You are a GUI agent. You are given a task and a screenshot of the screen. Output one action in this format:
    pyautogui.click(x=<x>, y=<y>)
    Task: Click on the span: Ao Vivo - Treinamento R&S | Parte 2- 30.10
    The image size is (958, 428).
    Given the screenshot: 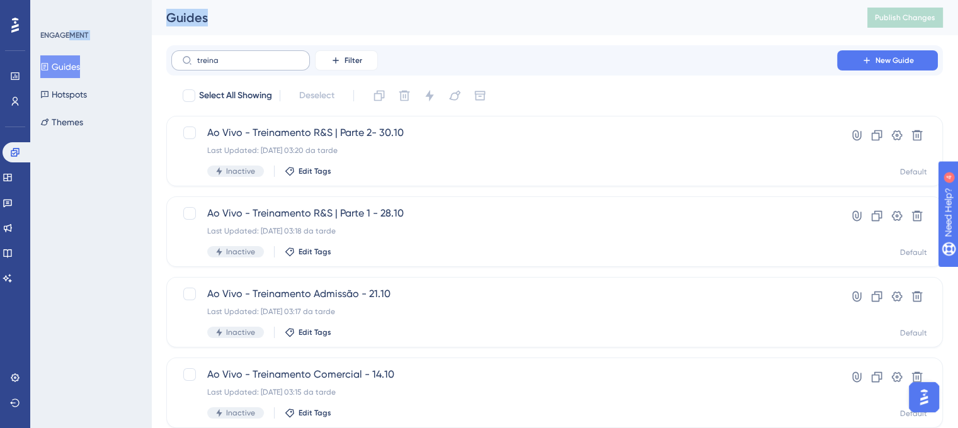 What is the action you would take?
    pyautogui.click(x=504, y=133)
    